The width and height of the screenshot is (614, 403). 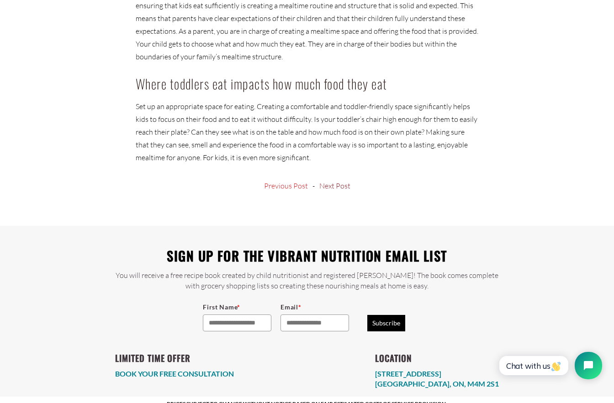 I want to click on button: Open chat widget, so click(x=99, y=21).